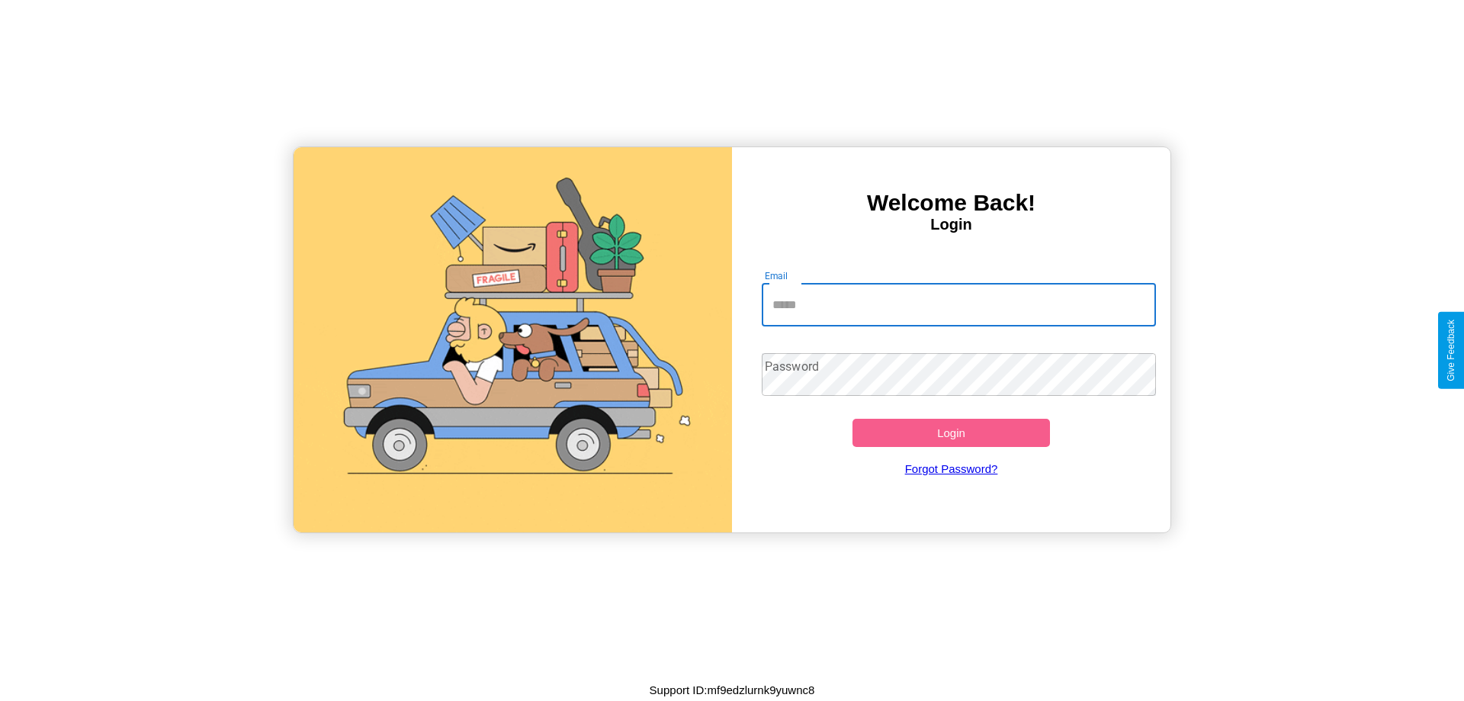  Describe the element at coordinates (512, 339) in the screenshot. I see `img: gif` at that location.